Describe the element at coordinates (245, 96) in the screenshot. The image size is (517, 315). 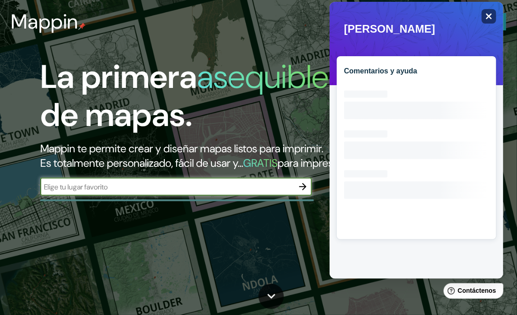
I see `font: Creador de mapas.` at that location.